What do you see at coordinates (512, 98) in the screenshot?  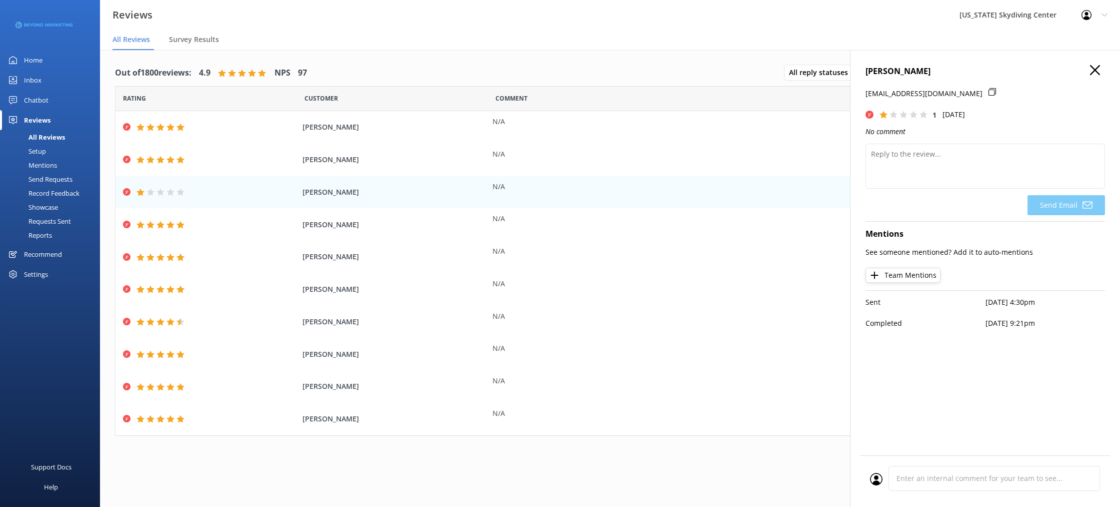 I see `span: Question` at bounding box center [512, 98].